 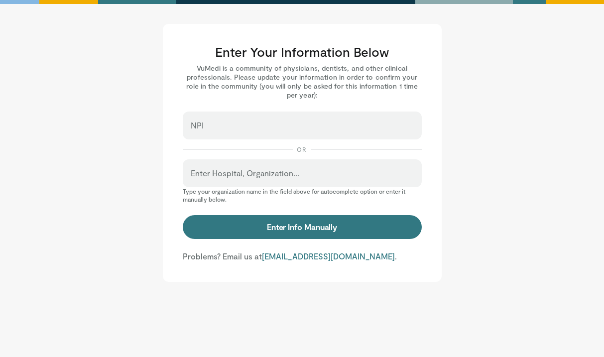 What do you see at coordinates (302, 82) in the screenshot?
I see `p: VuMedi is a community of physicians, dentists, and other clinical professionals. Please update yo...` at bounding box center [302, 82].